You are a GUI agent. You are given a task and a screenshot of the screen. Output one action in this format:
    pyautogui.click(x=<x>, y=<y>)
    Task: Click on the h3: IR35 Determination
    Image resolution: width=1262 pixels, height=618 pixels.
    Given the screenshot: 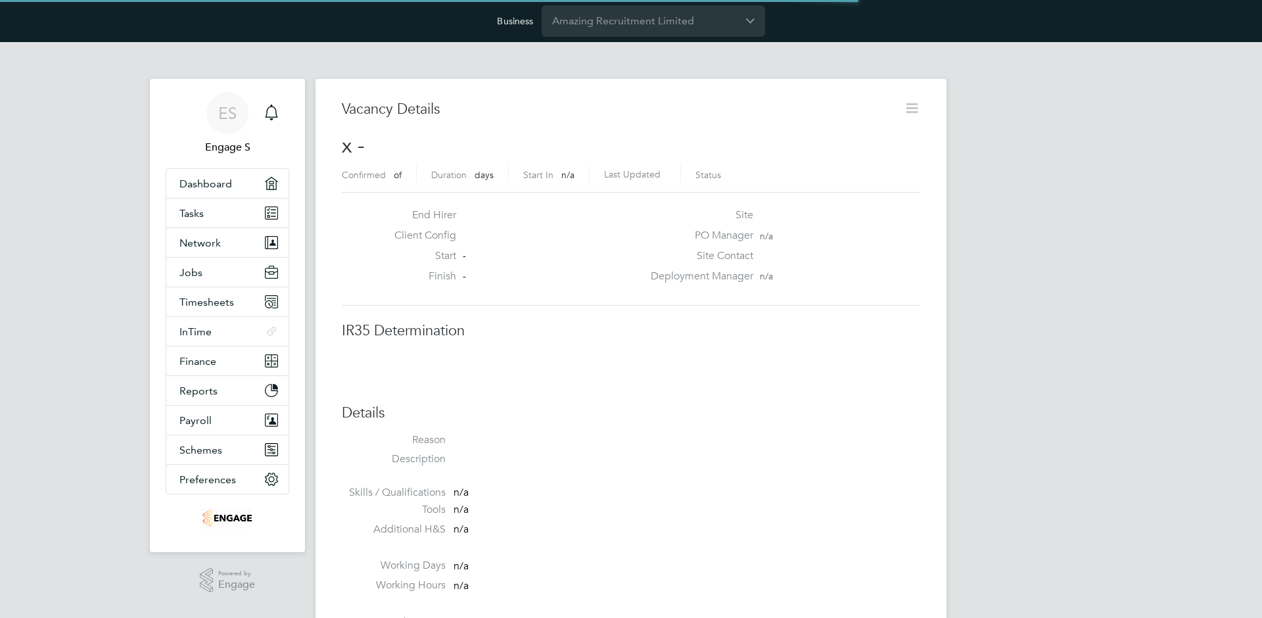 What is the action you would take?
    pyautogui.click(x=631, y=331)
    